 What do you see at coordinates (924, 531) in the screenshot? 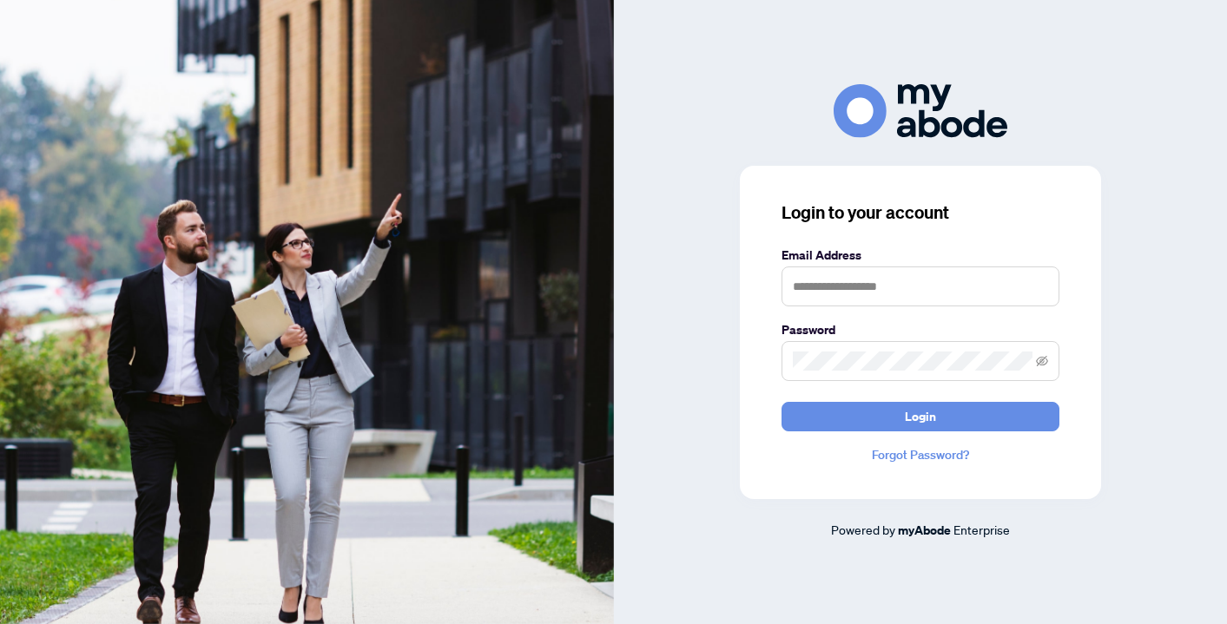
I see `a: myAbode` at bounding box center [924, 531].